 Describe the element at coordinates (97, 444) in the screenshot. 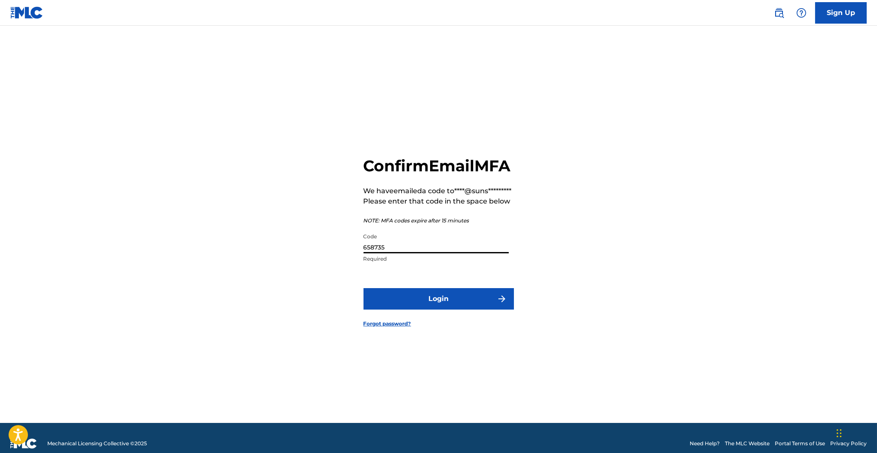

I see `span: Mechanical Licensing Collective © 2025` at that location.